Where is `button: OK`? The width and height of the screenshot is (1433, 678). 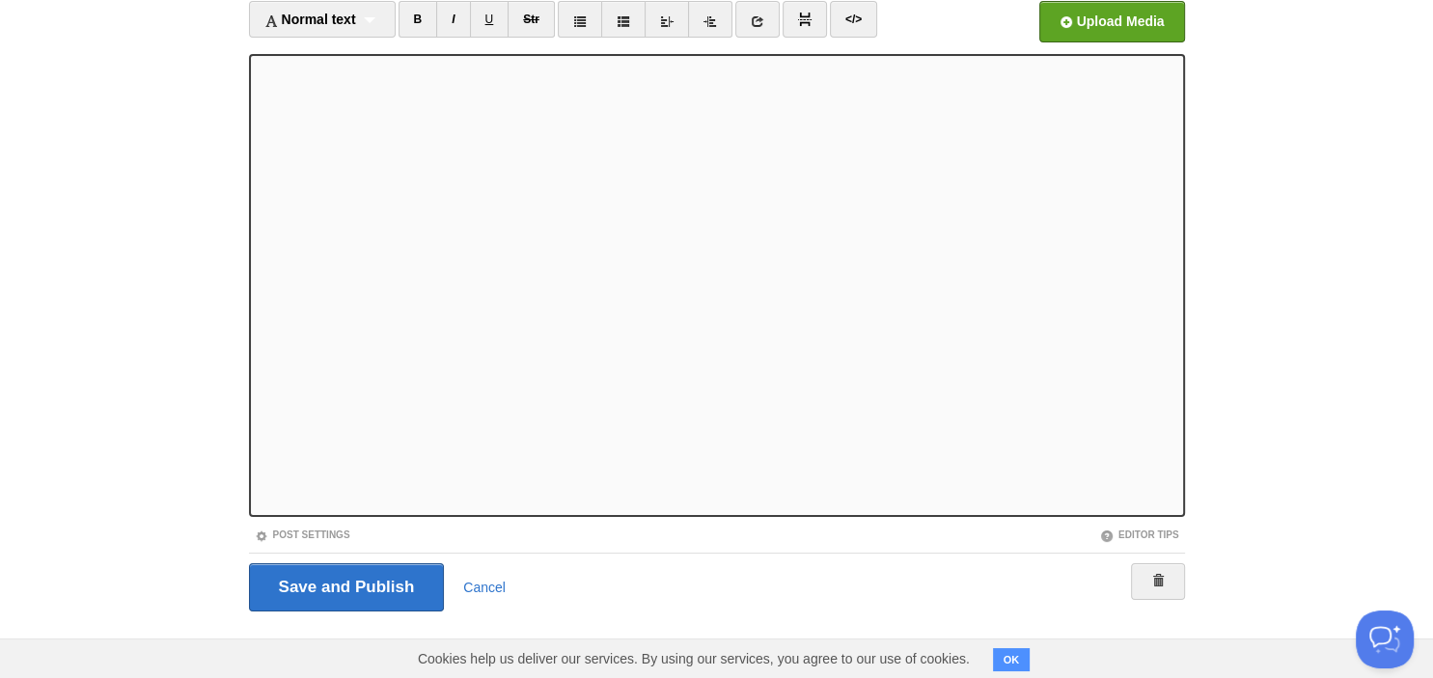
button: OK is located at coordinates (1011, 660).